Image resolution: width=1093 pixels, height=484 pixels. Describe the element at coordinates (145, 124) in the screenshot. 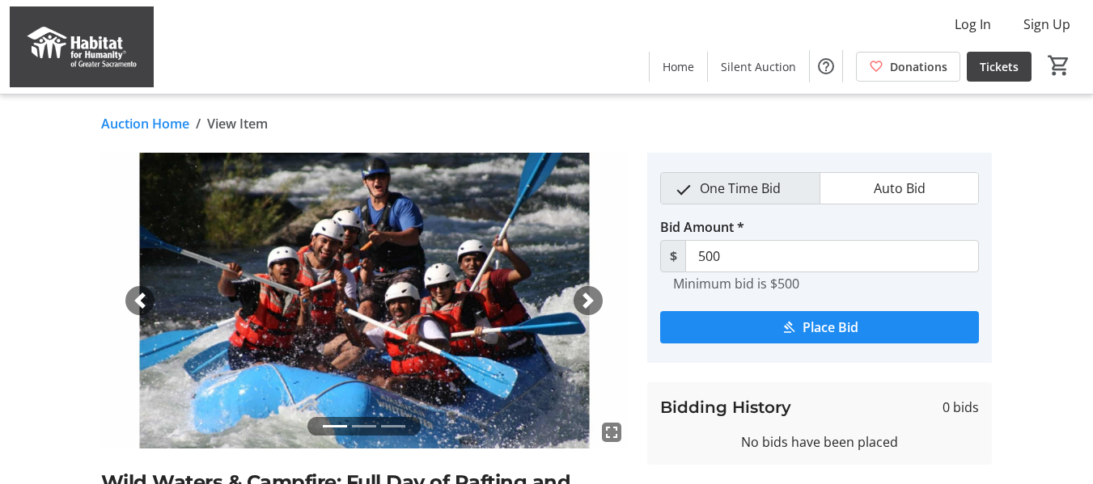

I see `a: Auction Home` at that location.